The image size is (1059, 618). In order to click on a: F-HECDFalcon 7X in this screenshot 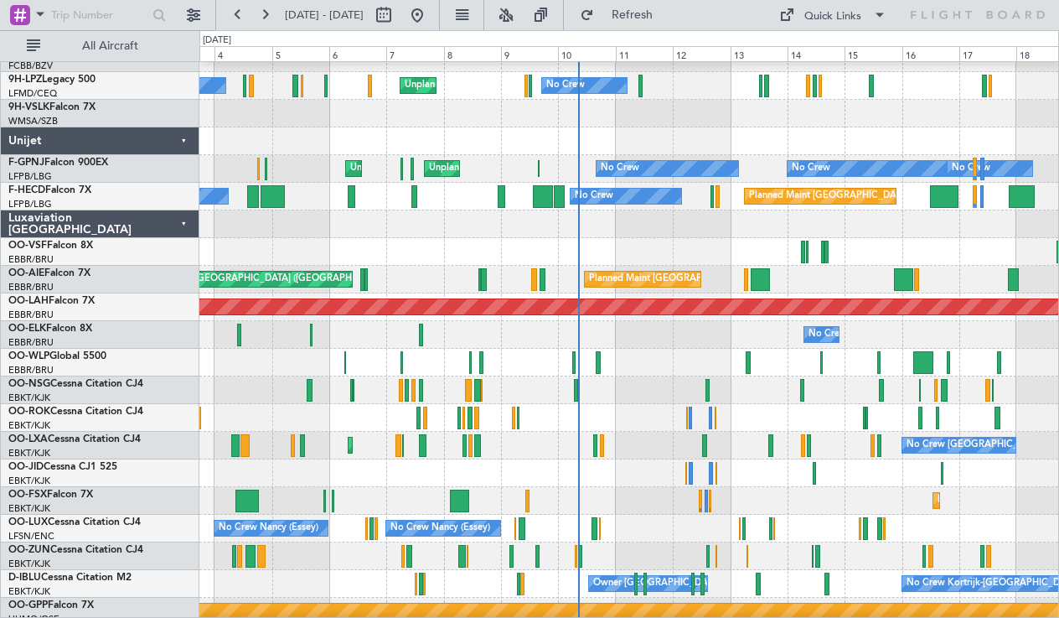, I will do `click(49, 190)`.